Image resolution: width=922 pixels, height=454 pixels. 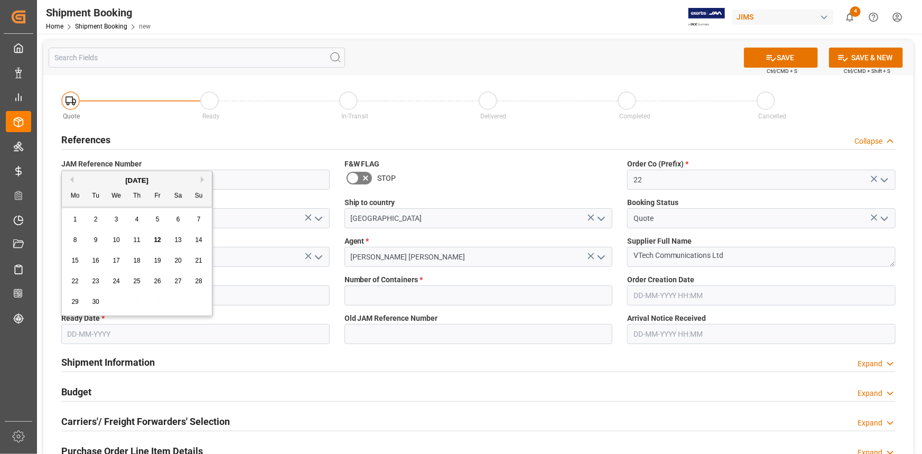 I want to click on div: Choose Monday, September 29th, 2025, so click(x=75, y=302).